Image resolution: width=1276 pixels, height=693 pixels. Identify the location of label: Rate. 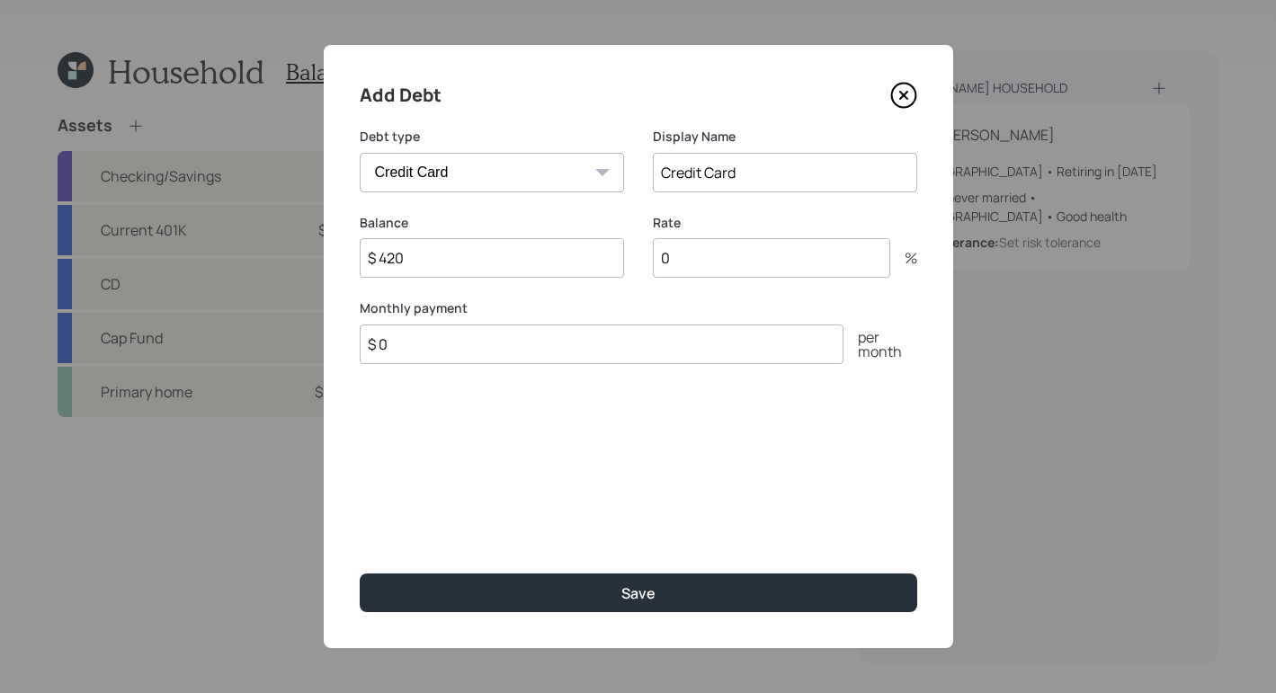
(785, 223).